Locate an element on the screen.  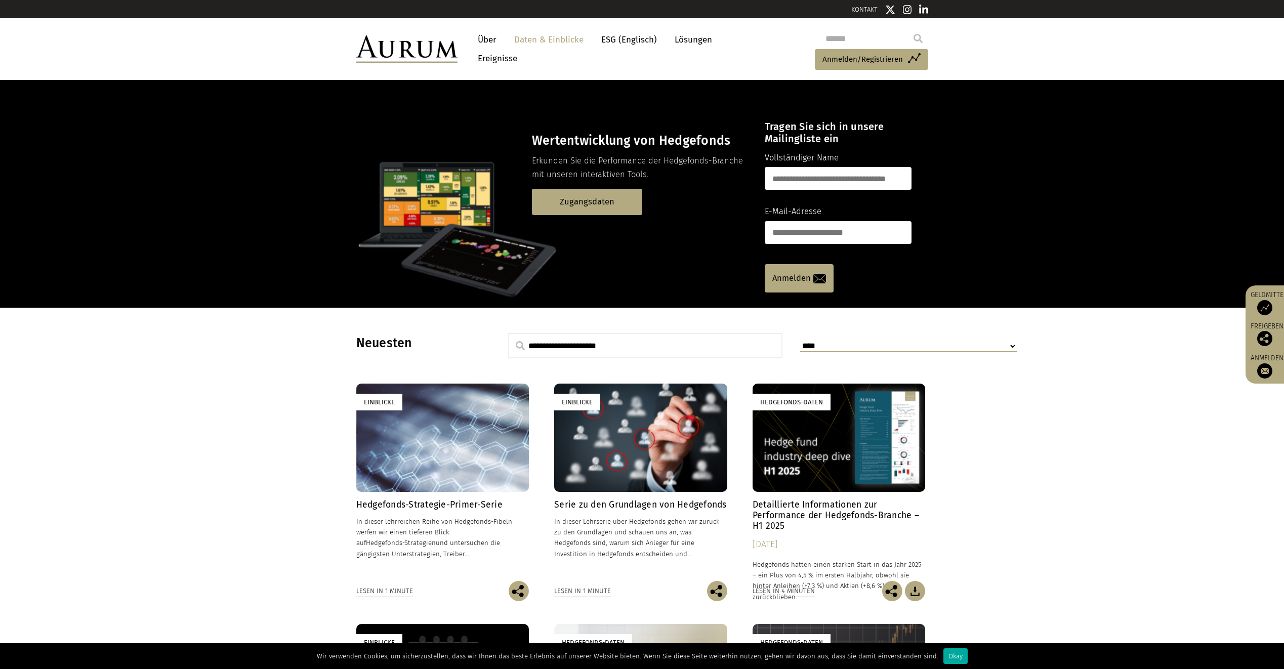
span: Hedgefonds-Strategien is located at coordinates (401, 543).